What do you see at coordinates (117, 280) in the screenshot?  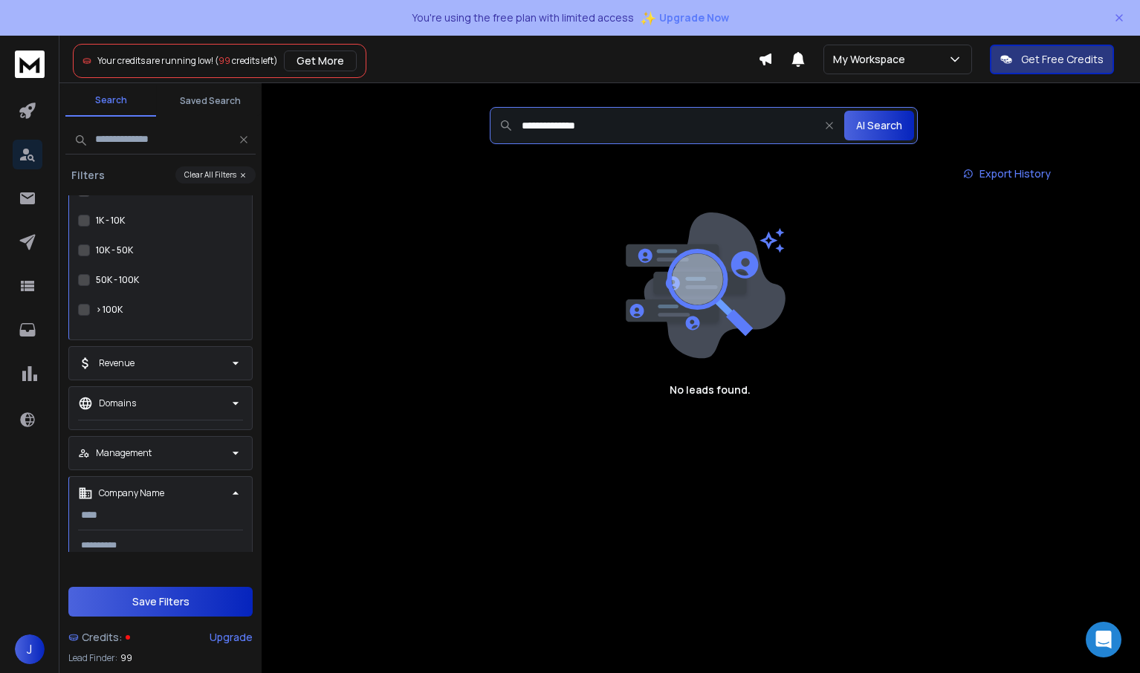 I see `label: 50K - 100K` at bounding box center [117, 280].